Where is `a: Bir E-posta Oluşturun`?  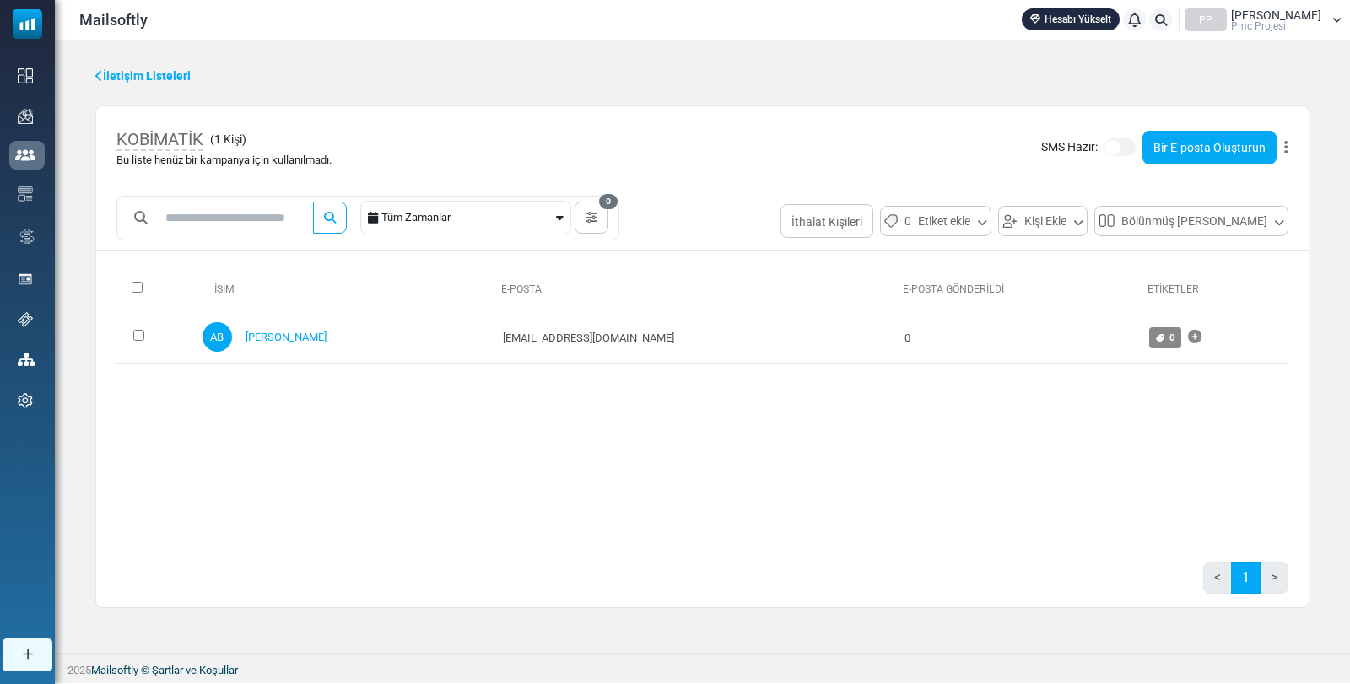 a: Bir E-posta Oluşturun is located at coordinates (1209, 148).